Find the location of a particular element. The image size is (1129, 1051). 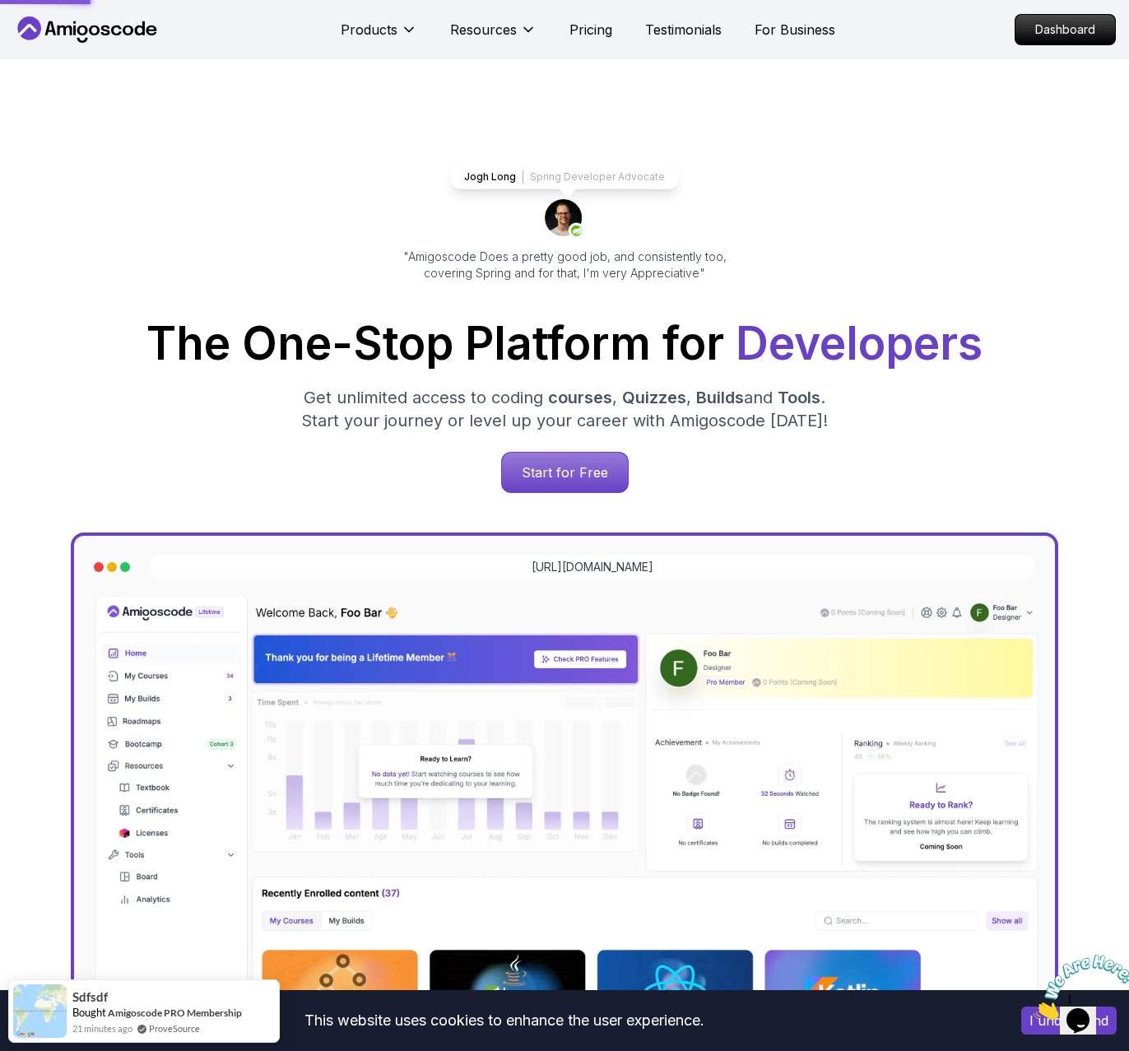

p: Pricing is located at coordinates (591, 30).